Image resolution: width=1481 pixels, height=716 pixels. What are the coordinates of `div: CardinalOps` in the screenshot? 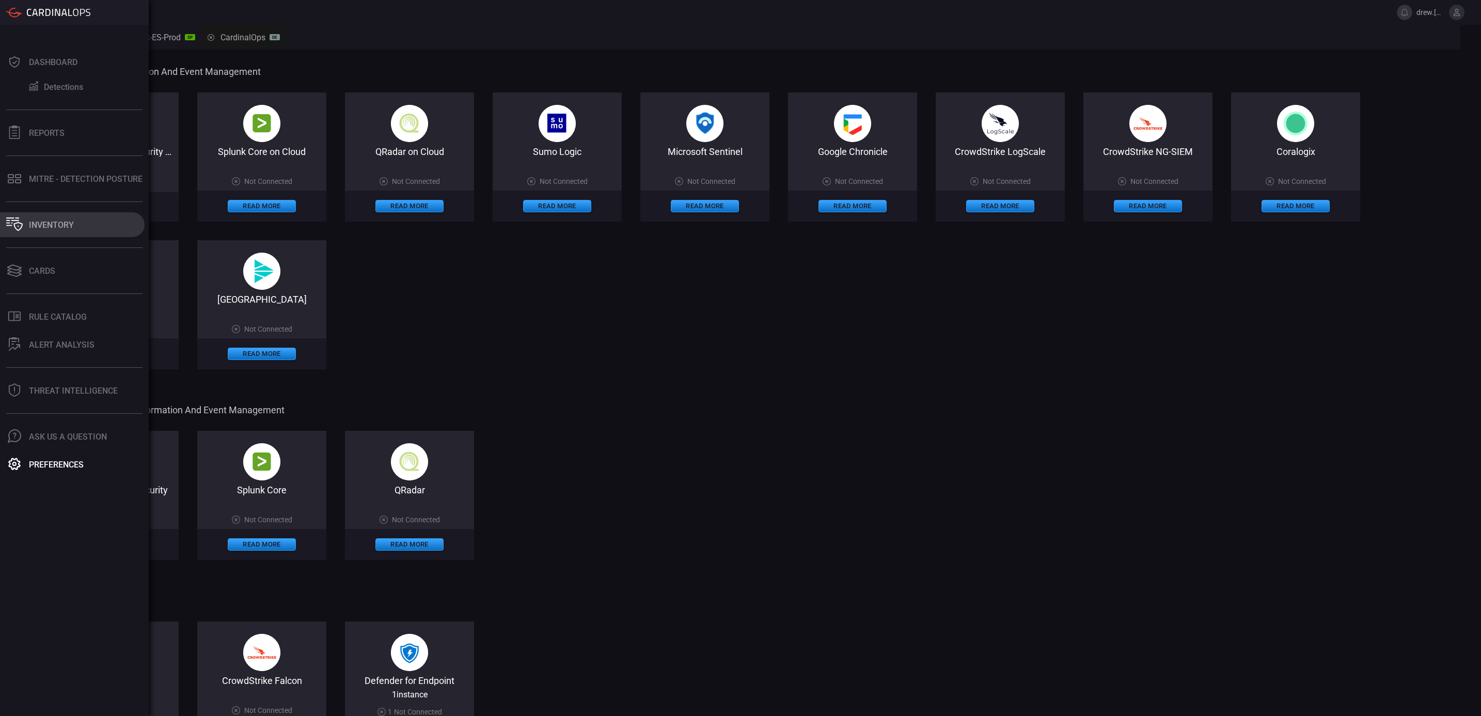 It's located at (244, 37).